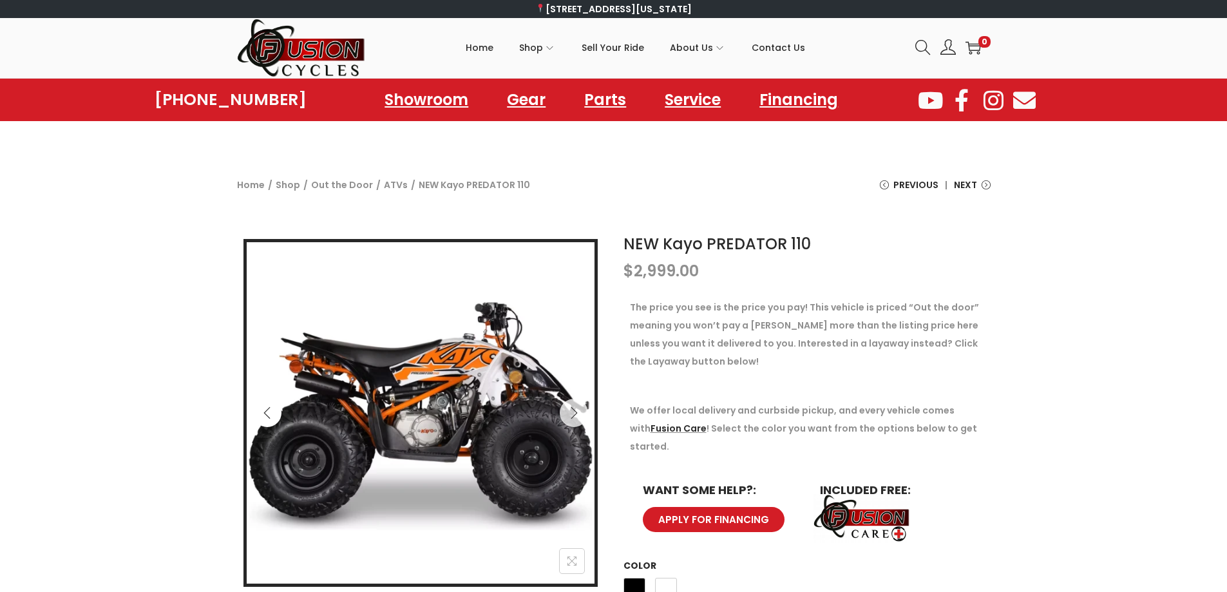 The width and height of the screenshot is (1227, 592). Describe the element at coordinates (574, 413) in the screenshot. I see `button: Next` at that location.